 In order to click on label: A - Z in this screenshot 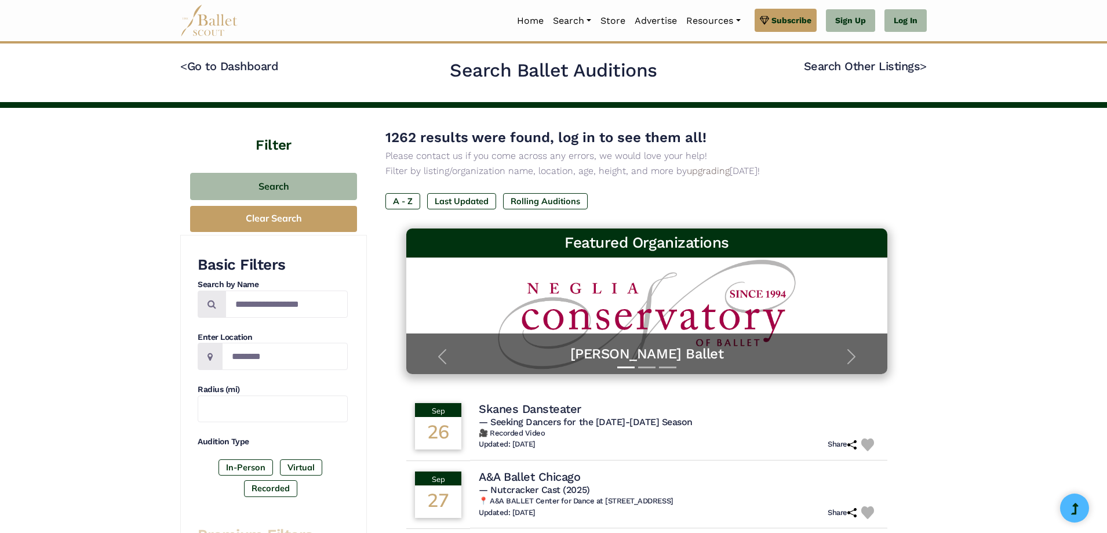, I will do `click(403, 201)`.